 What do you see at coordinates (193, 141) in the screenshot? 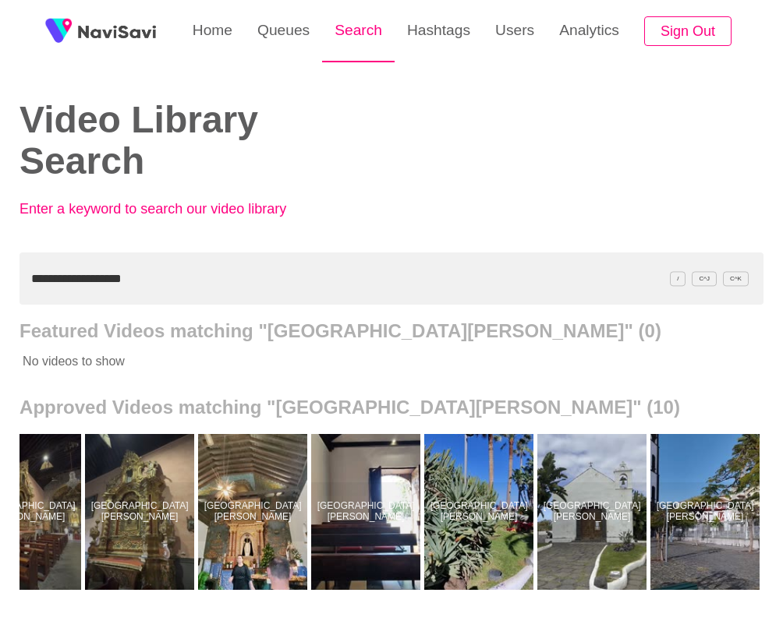
I see `h2: Video Library Search` at bounding box center [193, 141].